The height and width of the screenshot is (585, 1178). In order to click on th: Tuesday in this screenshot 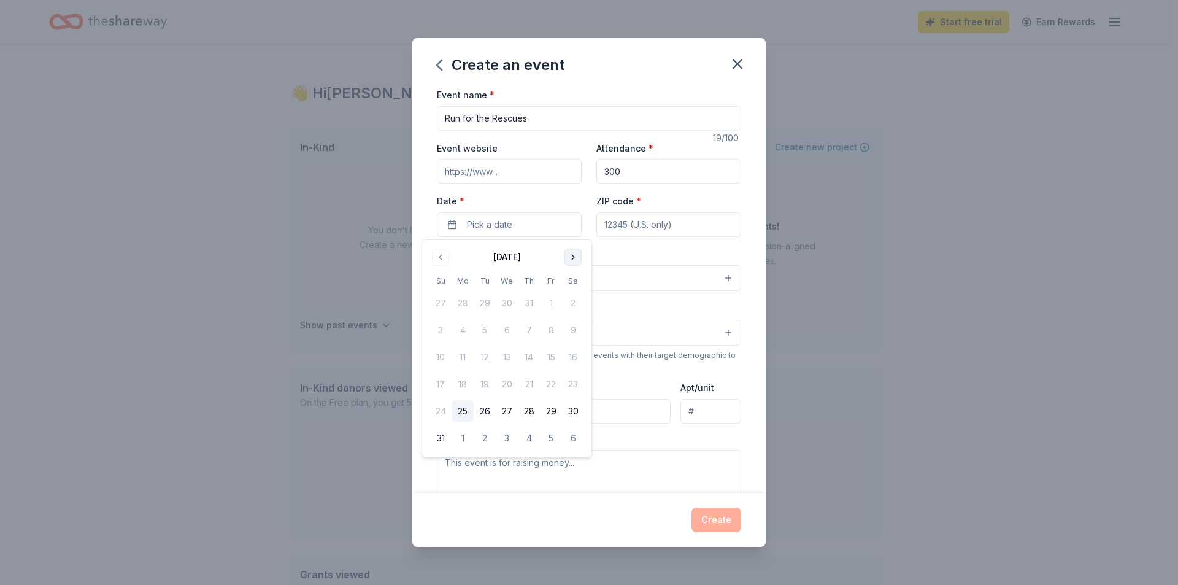, I will do `click(485, 280)`.